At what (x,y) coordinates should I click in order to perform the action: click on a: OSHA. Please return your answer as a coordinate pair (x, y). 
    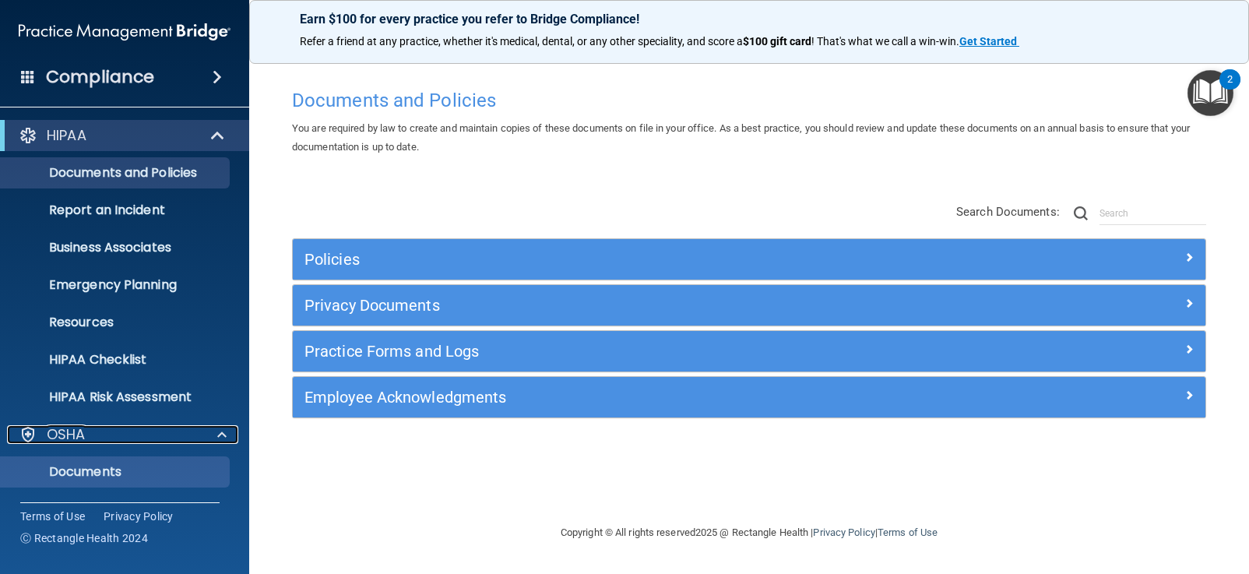
    Looking at the image, I should click on (122, 434).